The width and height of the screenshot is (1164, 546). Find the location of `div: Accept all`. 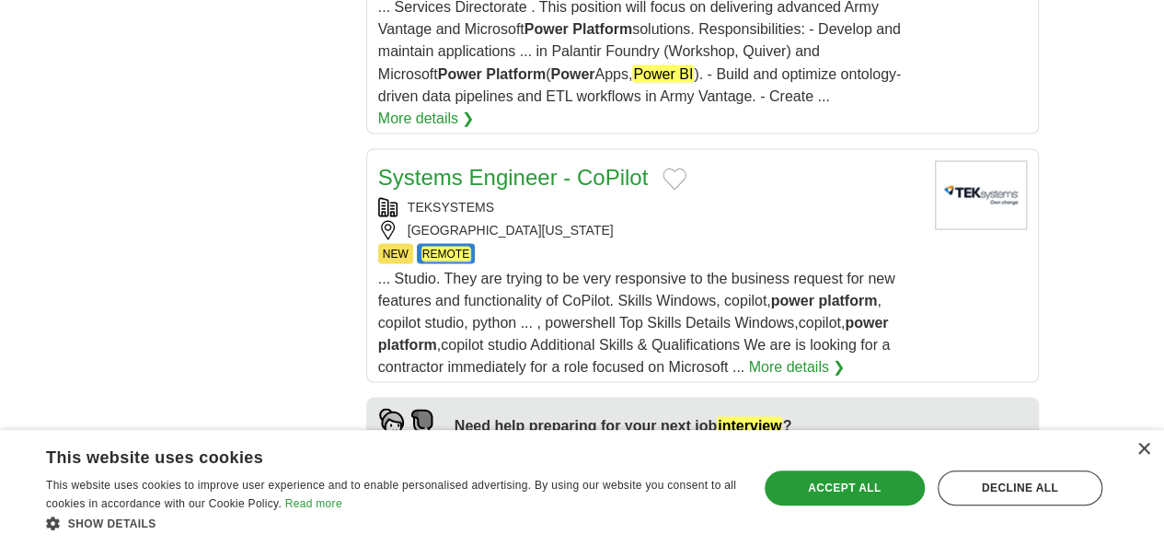

div: Accept all is located at coordinates (845, 488).